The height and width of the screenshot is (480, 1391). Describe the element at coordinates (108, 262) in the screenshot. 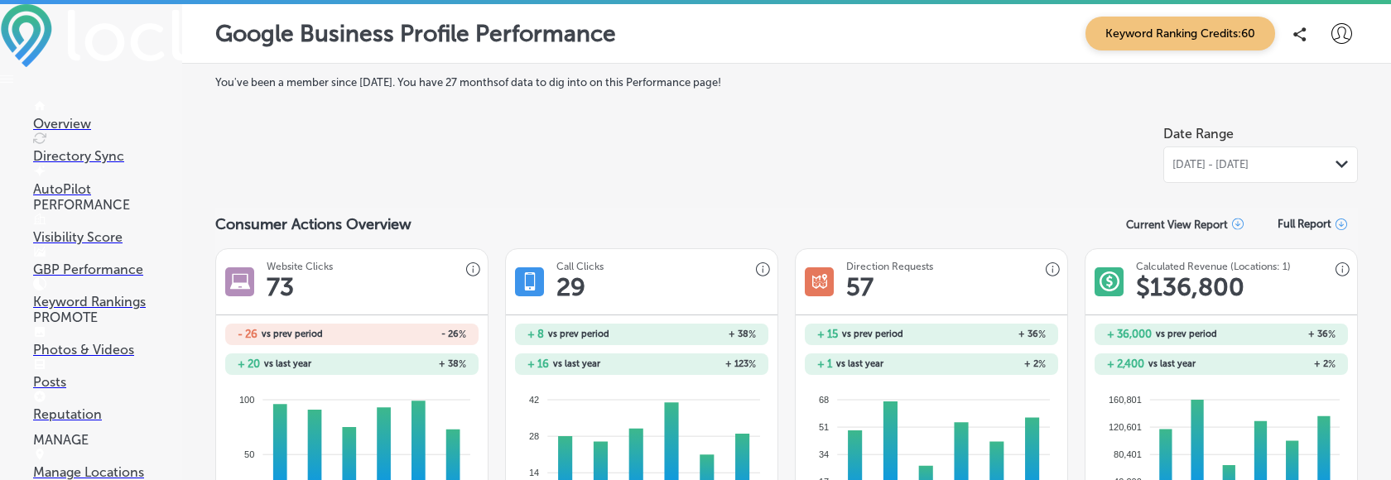

I see `a: GBP Performance` at that location.